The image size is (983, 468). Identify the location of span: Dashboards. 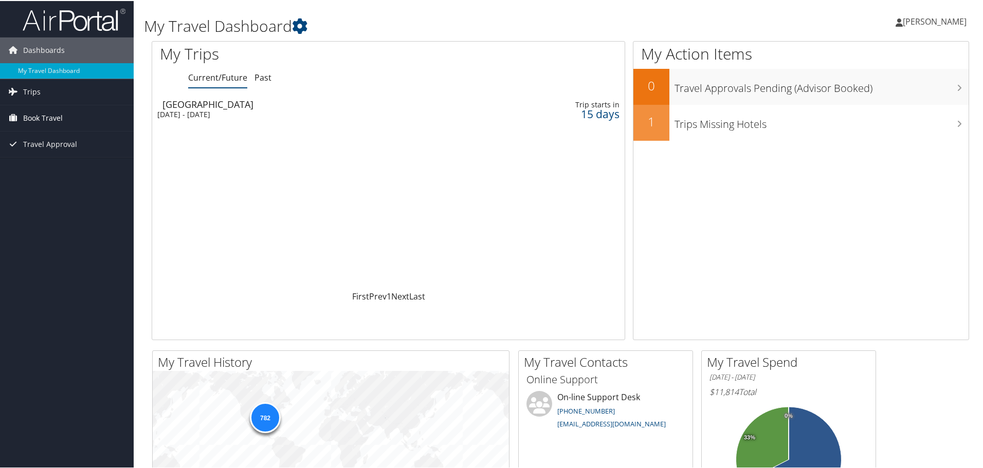
(44, 49).